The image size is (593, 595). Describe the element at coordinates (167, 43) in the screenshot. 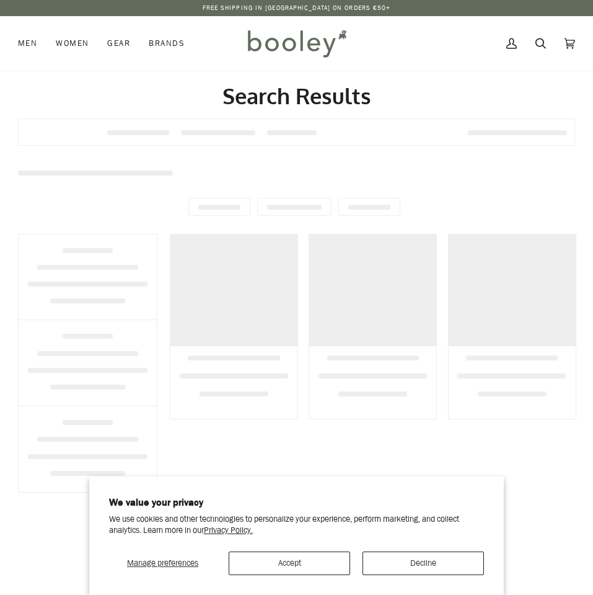

I see `div: Brands` at that location.